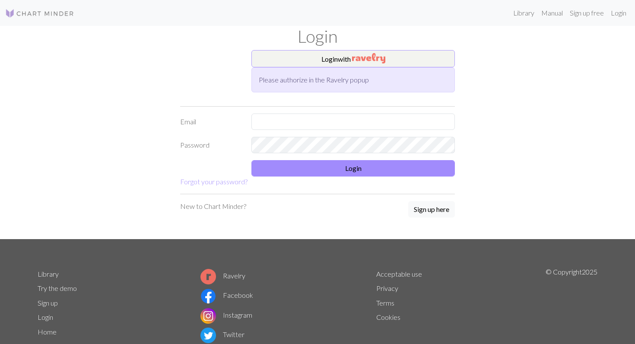  What do you see at coordinates (552, 13) in the screenshot?
I see `a: Manual` at bounding box center [552, 13].